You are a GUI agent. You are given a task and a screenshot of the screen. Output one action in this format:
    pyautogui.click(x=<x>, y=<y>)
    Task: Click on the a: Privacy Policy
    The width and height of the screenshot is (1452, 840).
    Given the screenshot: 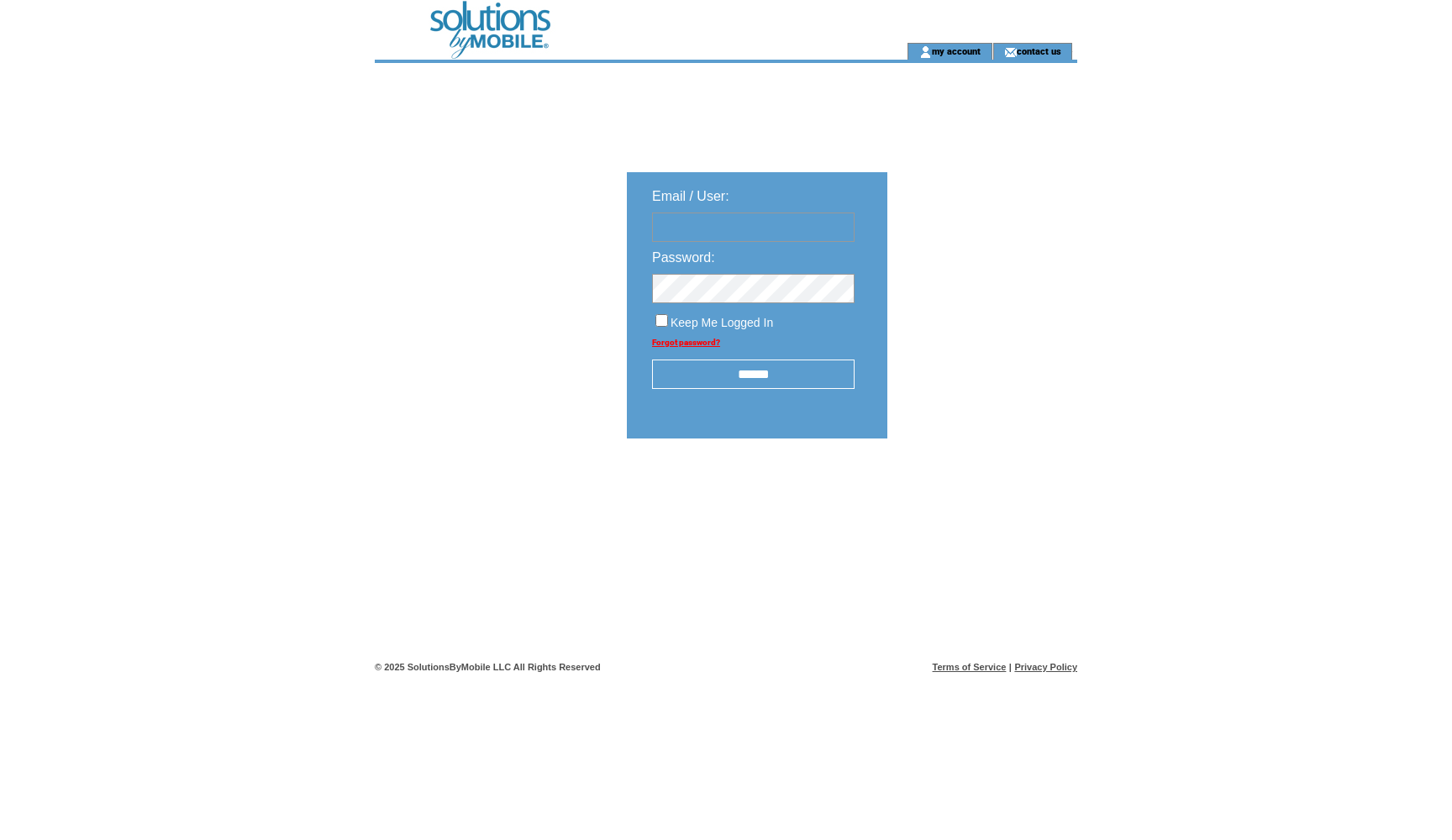 What is the action you would take?
    pyautogui.click(x=1045, y=667)
    